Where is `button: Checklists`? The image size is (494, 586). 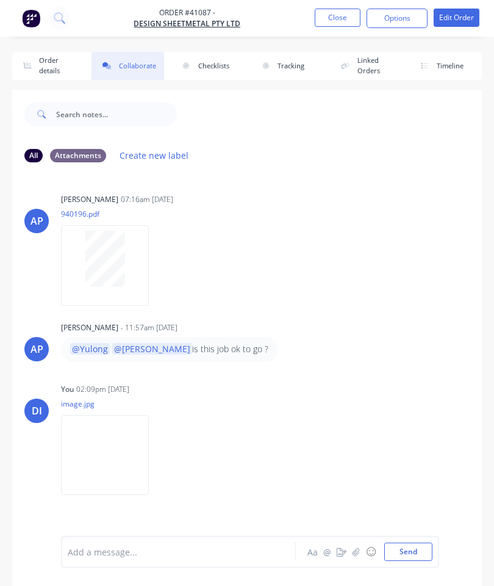 button: Checklists is located at coordinates (207, 66).